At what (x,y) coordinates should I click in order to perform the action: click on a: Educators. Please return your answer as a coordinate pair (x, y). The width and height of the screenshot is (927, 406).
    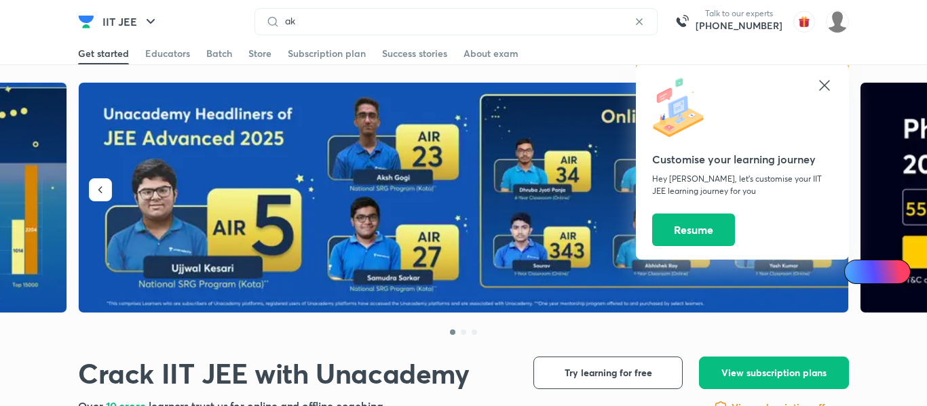
    Looking at the image, I should click on (168, 54).